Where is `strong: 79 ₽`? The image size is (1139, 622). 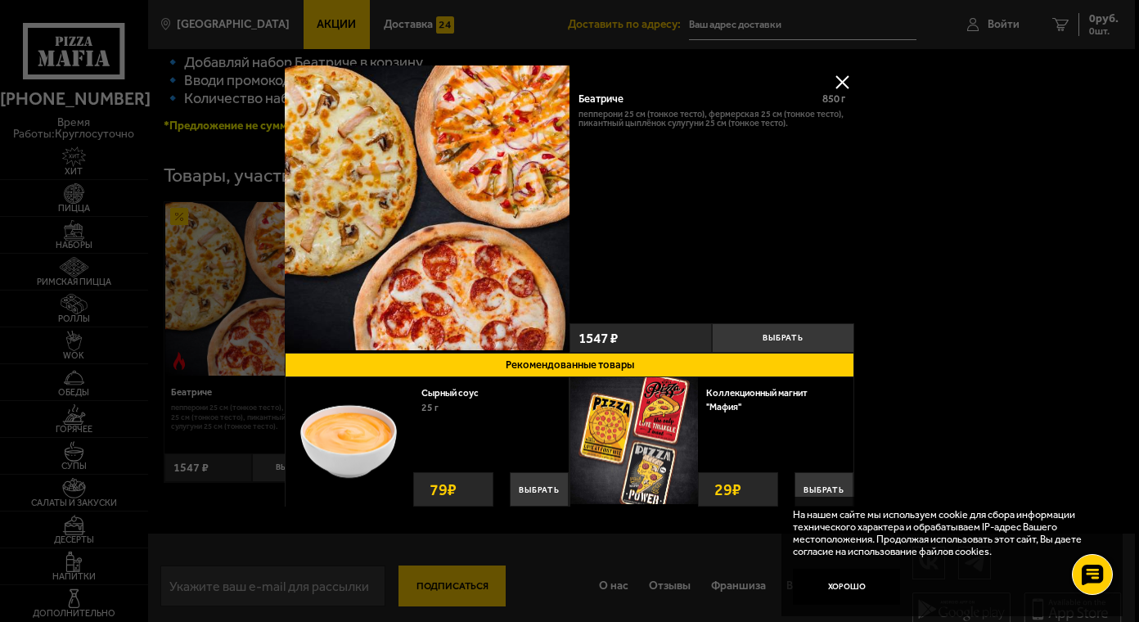
strong: 79 ₽ is located at coordinates (443, 489).